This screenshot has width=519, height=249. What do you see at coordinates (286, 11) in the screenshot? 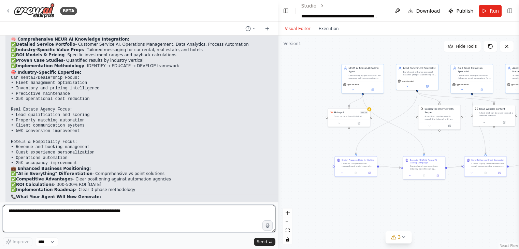
I see `button: Hide left sidebar` at bounding box center [286, 11].